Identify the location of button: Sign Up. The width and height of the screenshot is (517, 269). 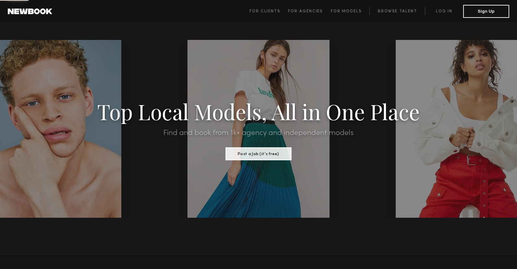
(486, 11).